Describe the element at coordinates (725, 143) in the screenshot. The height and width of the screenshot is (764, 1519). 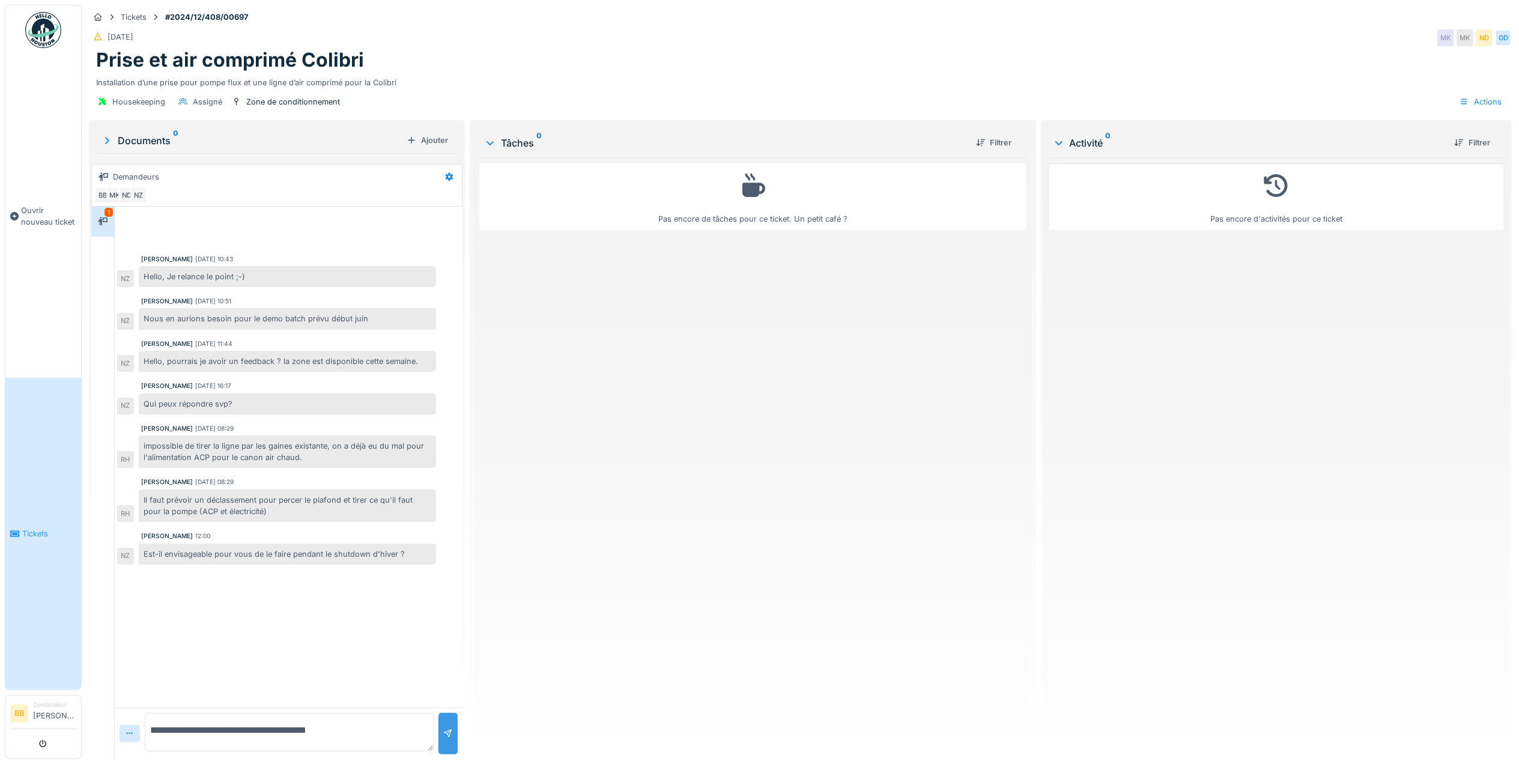
I see `div: Tâches` at that location.